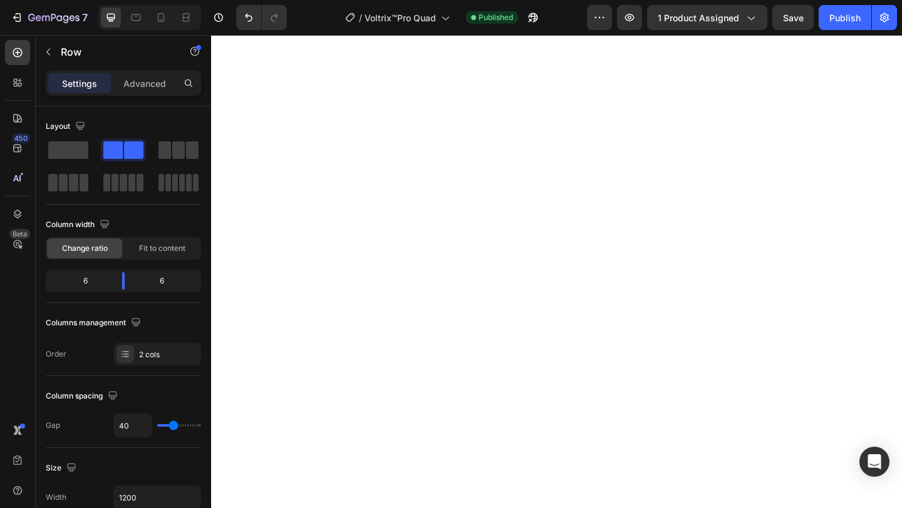  I want to click on button: Save, so click(793, 18).